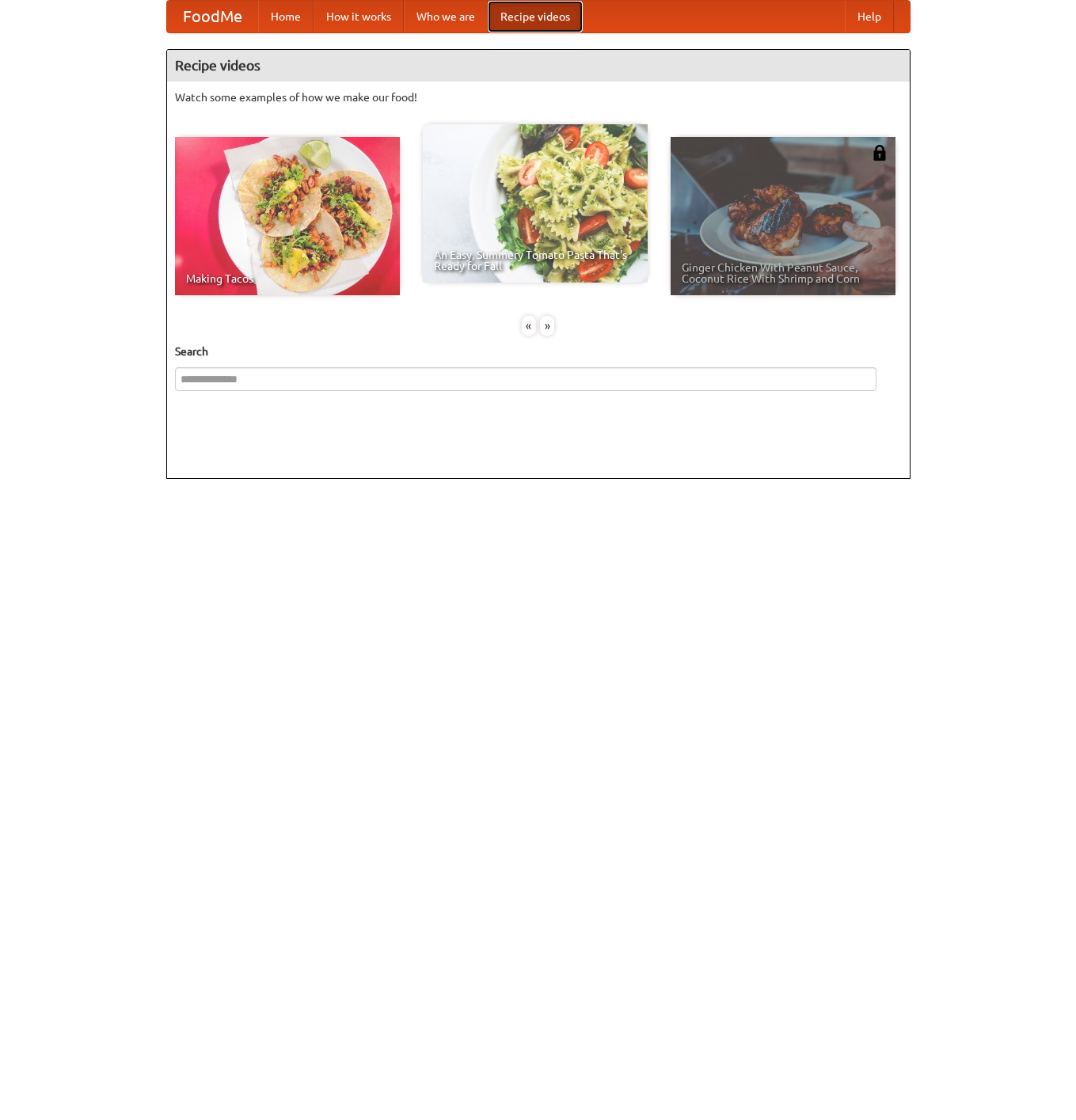 The width and height of the screenshot is (1076, 1120). Describe the element at coordinates (879, 153) in the screenshot. I see `img: 483408.png` at that location.